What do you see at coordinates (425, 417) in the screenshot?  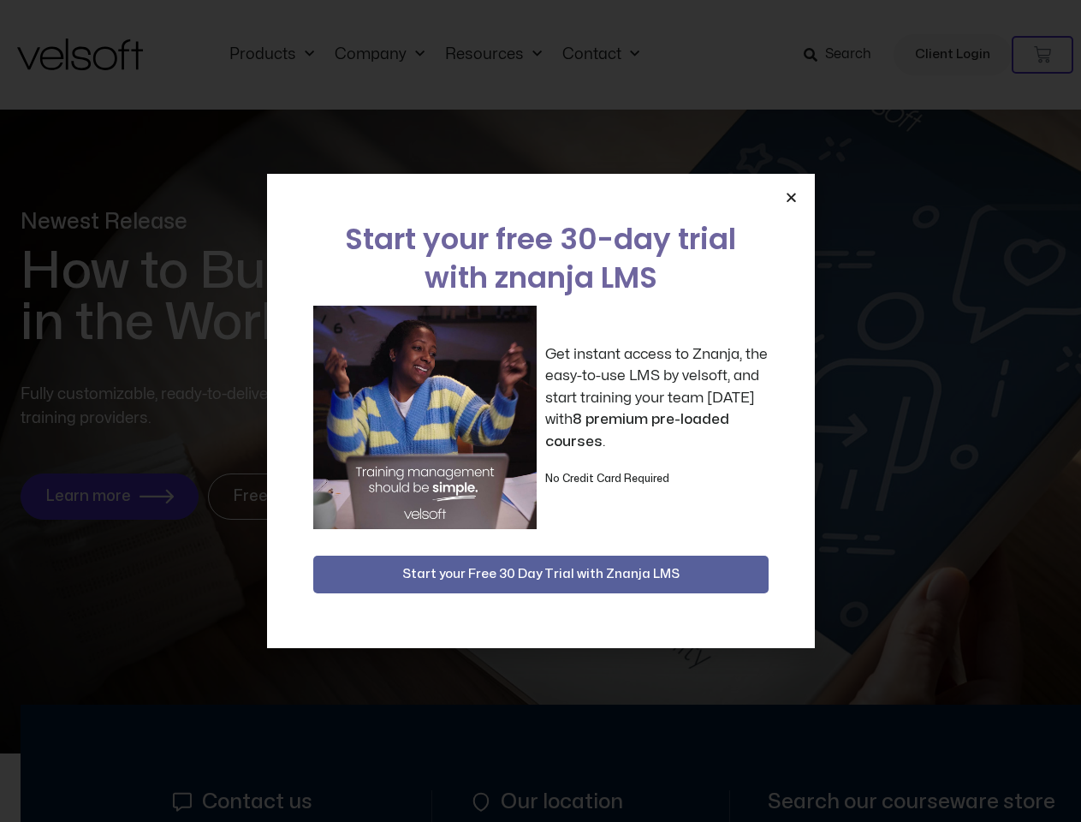 I see `img: a woman sitting at her laptop dancing` at bounding box center [425, 417].